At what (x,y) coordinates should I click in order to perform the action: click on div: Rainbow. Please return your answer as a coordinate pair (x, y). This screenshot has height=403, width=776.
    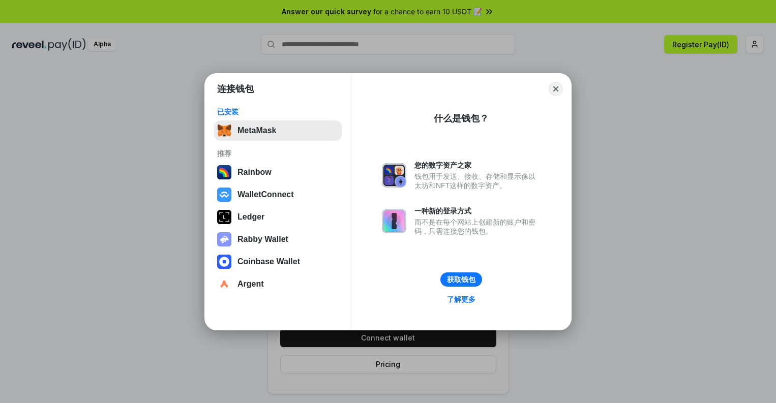
    Looking at the image, I should click on (254, 172).